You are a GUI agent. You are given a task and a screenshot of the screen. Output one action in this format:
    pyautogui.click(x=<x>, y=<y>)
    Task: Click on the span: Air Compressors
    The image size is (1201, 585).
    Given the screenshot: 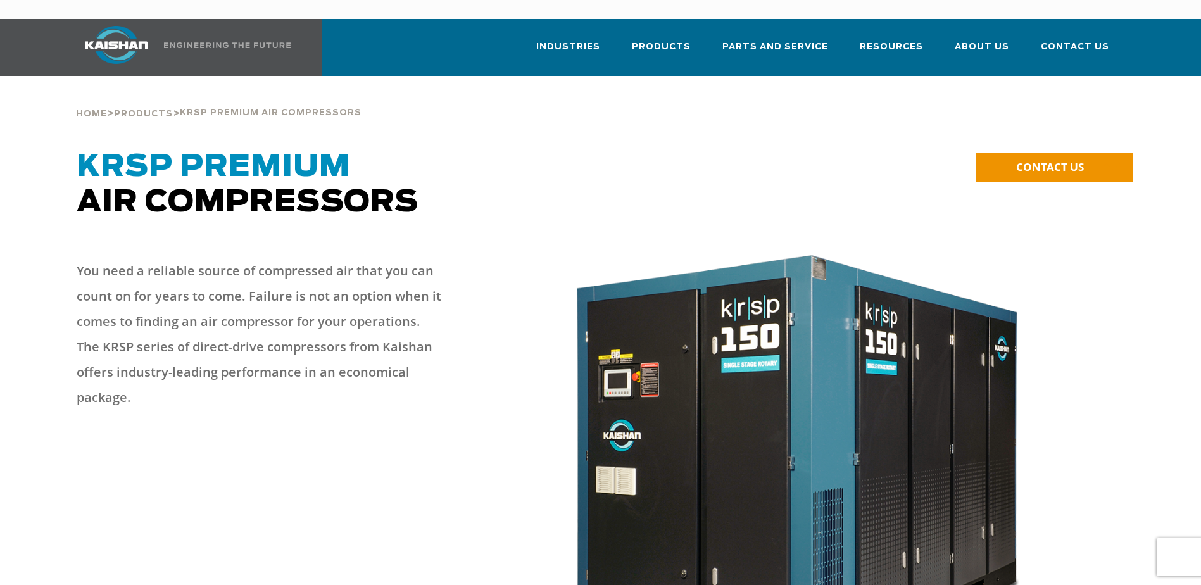 What is the action you would take?
    pyautogui.click(x=248, y=185)
    